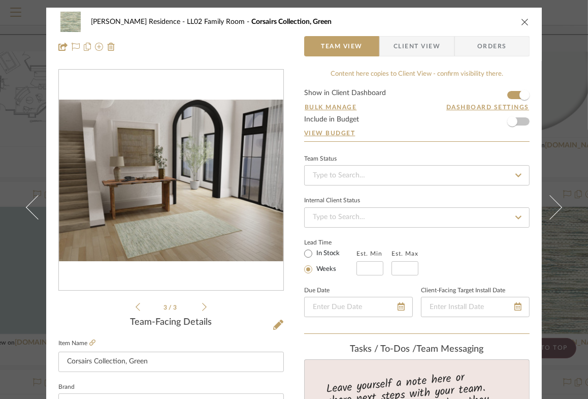 The image size is (588, 399). I want to click on label: Est. Max, so click(405, 253).